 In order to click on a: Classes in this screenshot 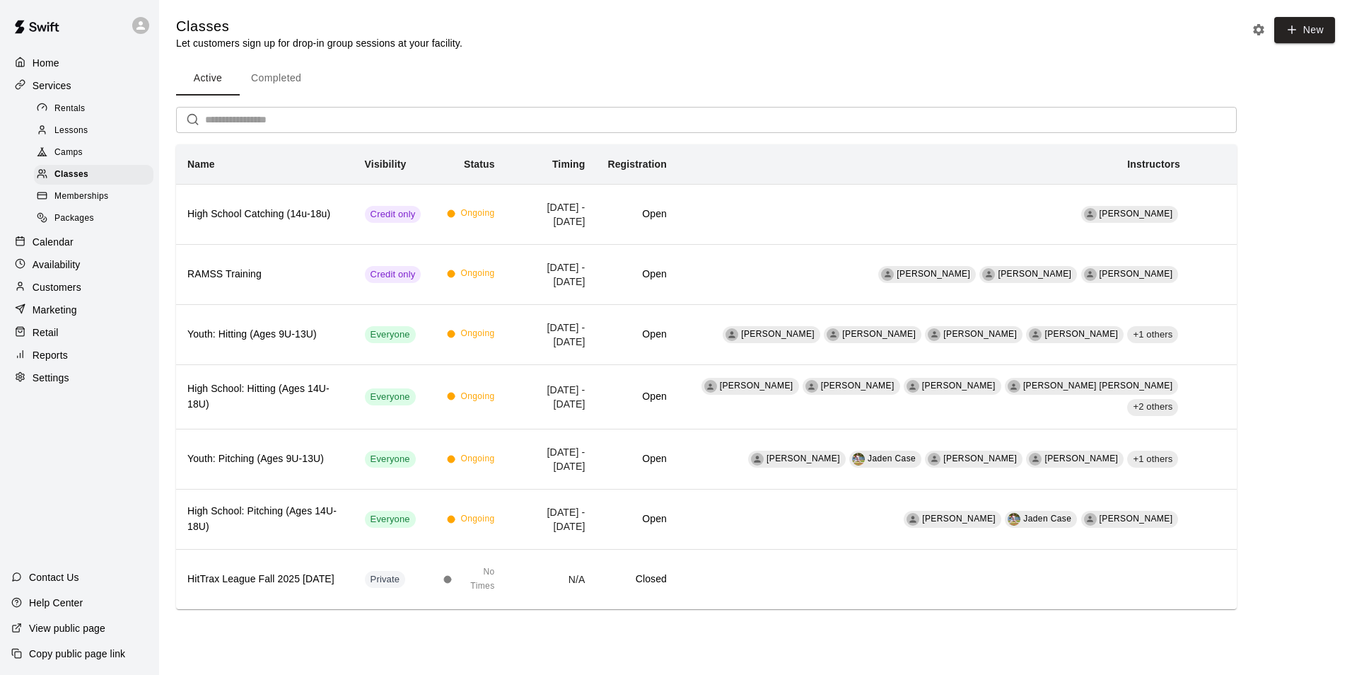, I will do `click(96, 175)`.